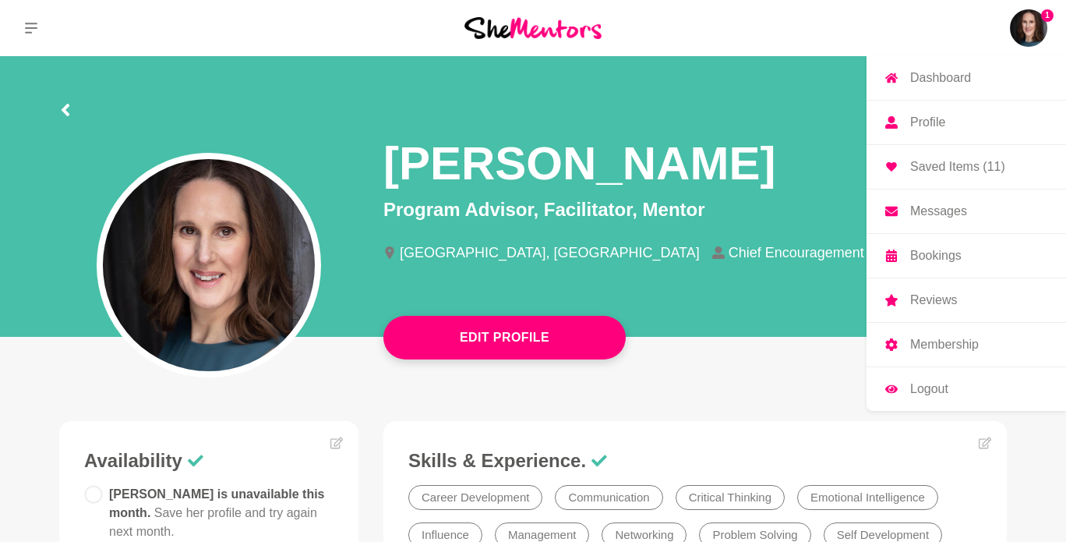  What do you see at coordinates (928, 122) in the screenshot?
I see `p: Profile` at bounding box center [928, 122].